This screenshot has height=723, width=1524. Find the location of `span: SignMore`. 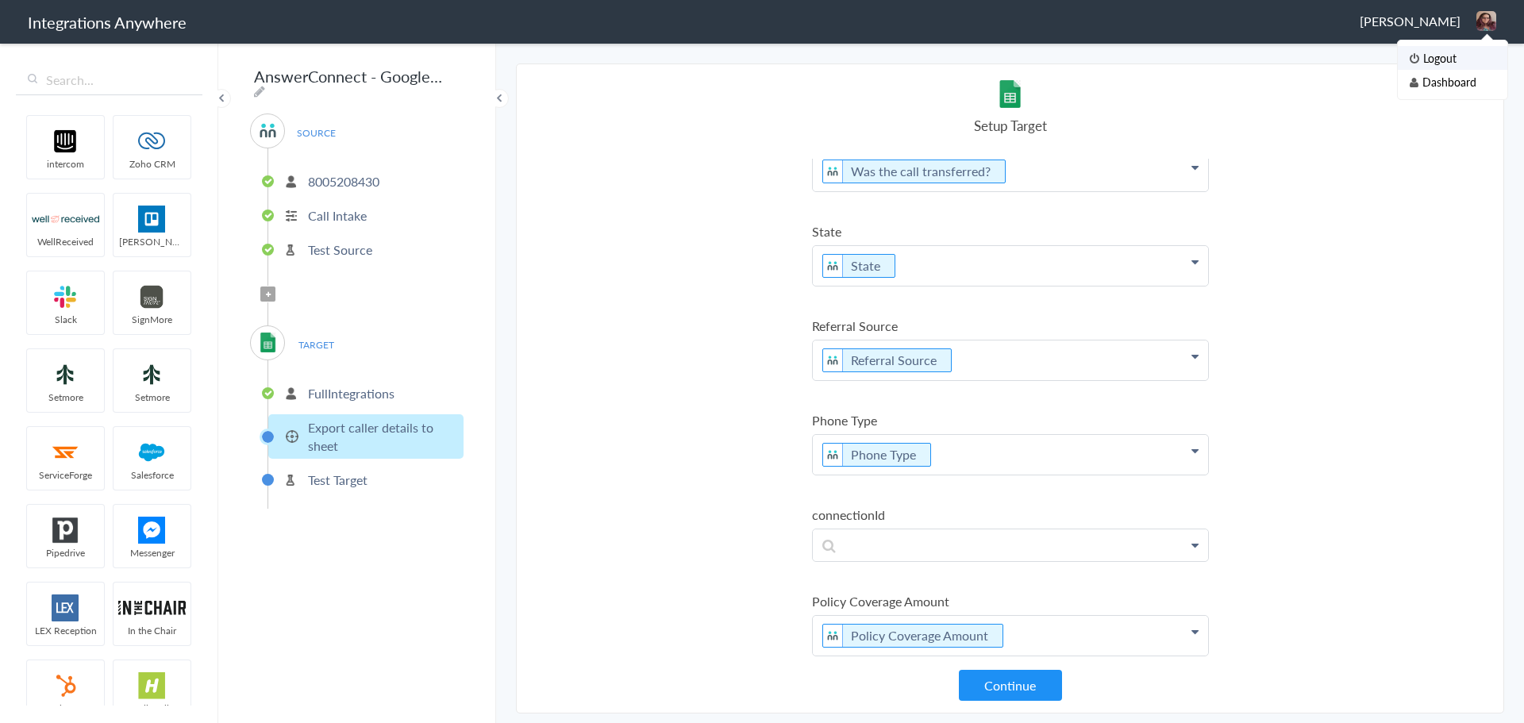

span: SignMore is located at coordinates (152, 319).